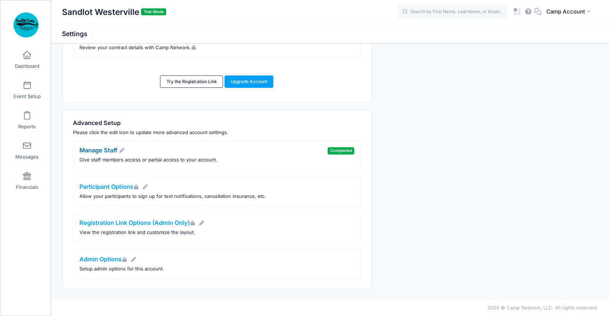  I want to click on p: Review your contract details with Camp Network., so click(138, 48).